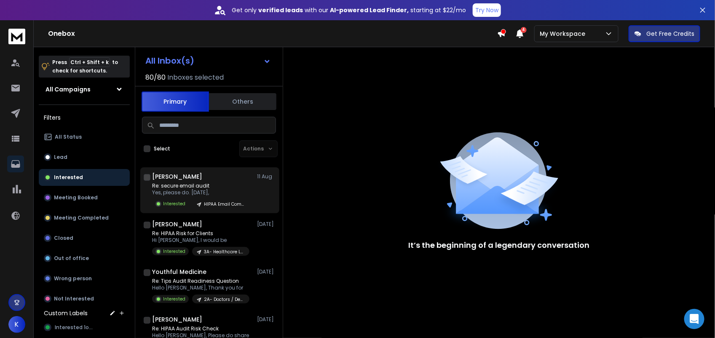 The height and width of the screenshot is (338, 715). Describe the element at coordinates (671, 34) in the screenshot. I see `p: Get Free Credits` at that location.